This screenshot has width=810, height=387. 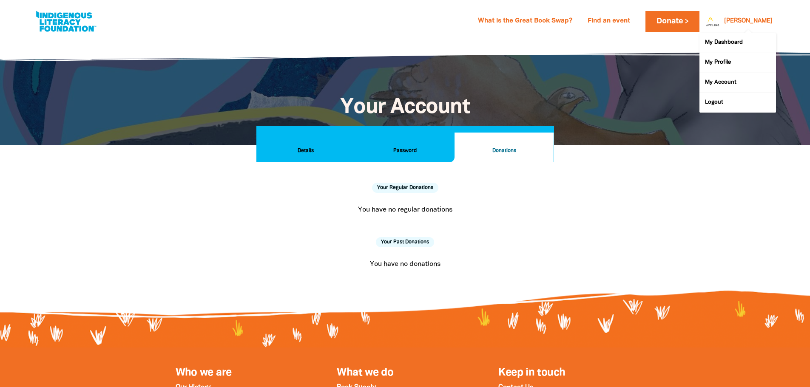 I want to click on a: What is the Great Book Swap?, so click(x=525, y=21).